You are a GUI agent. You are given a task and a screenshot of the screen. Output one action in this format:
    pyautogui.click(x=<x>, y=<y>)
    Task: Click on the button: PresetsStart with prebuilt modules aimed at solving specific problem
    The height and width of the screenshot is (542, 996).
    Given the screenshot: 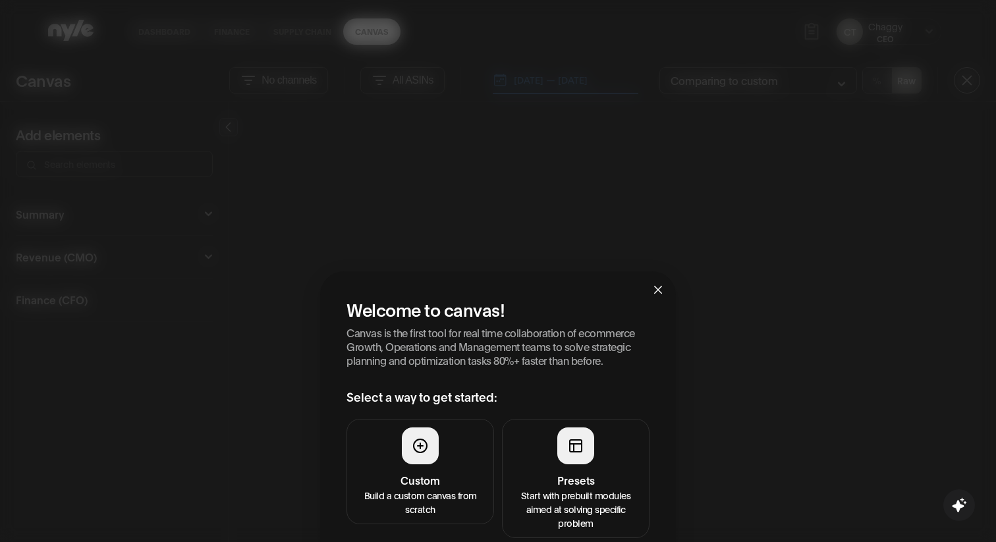 What is the action you would take?
    pyautogui.click(x=576, y=478)
    